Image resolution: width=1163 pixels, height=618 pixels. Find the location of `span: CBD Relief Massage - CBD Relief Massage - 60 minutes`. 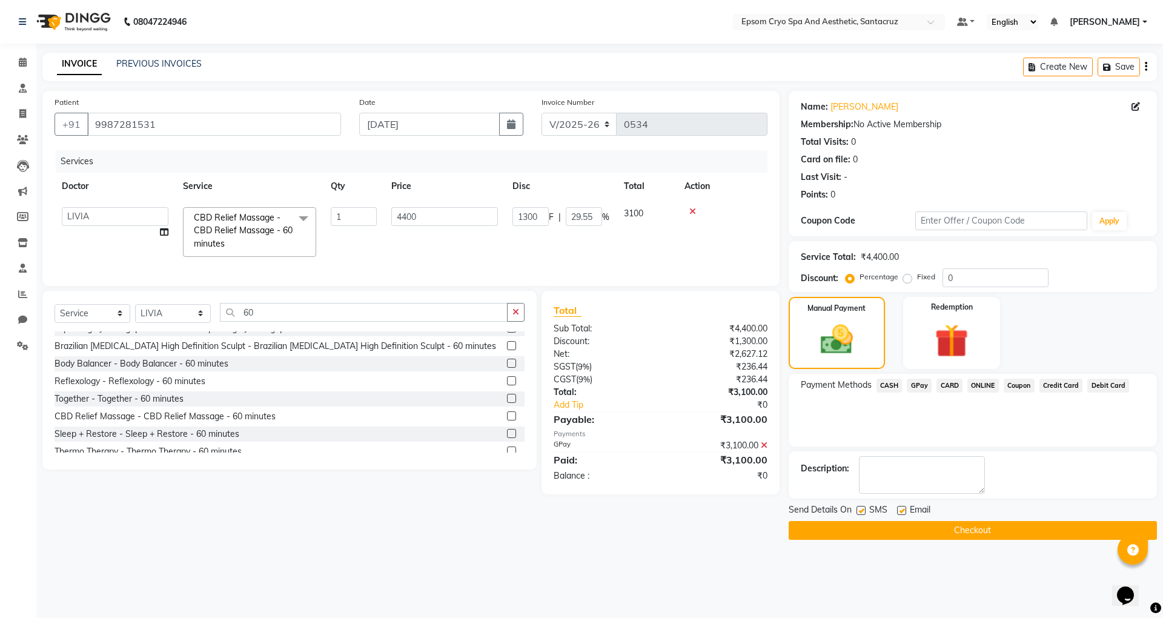

span: CBD Relief Massage - CBD Relief Massage - 60 minutes is located at coordinates (243, 230).